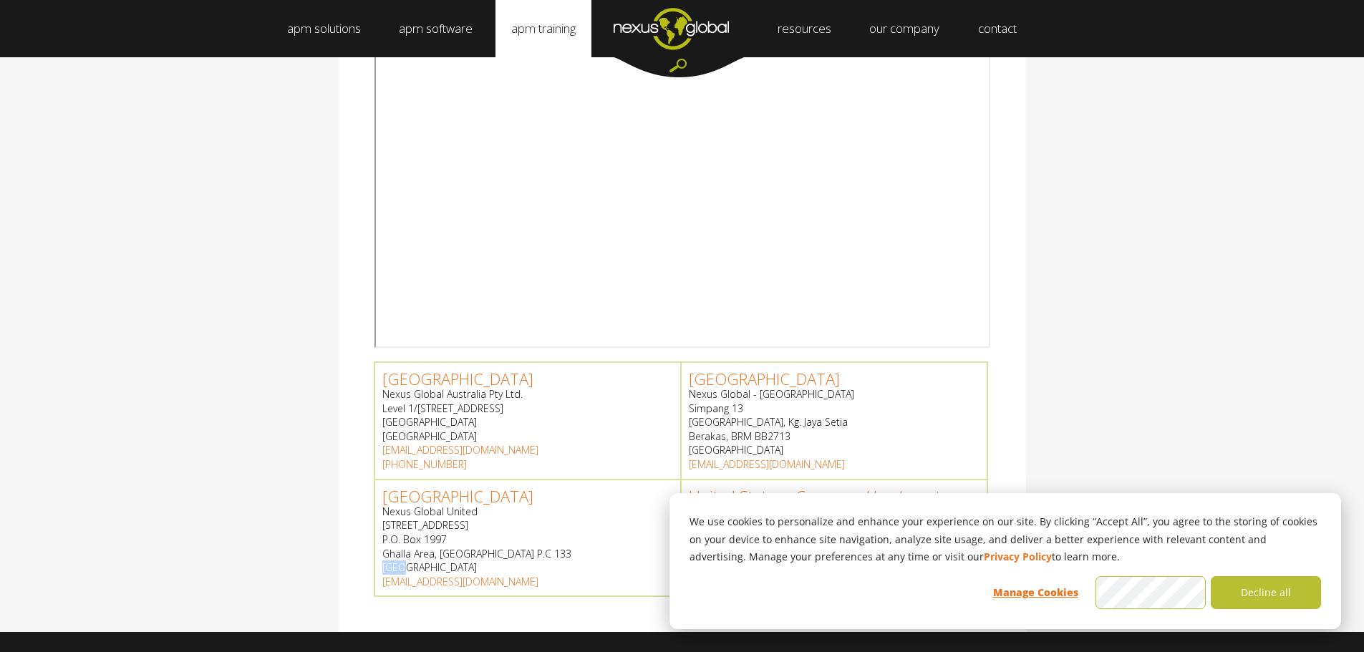  I want to click on div: Cookie banner, so click(1005, 561).